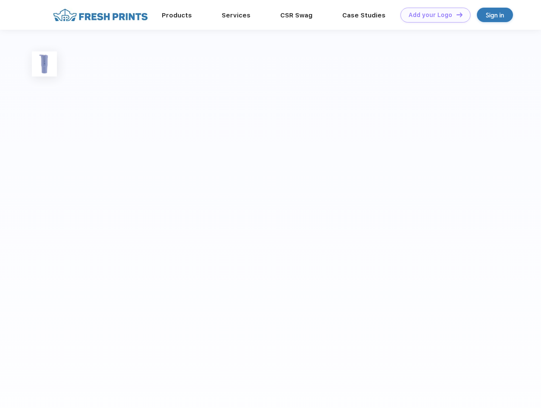 This screenshot has height=408, width=541. Describe the element at coordinates (495, 15) in the screenshot. I see `a: Sign in` at that location.